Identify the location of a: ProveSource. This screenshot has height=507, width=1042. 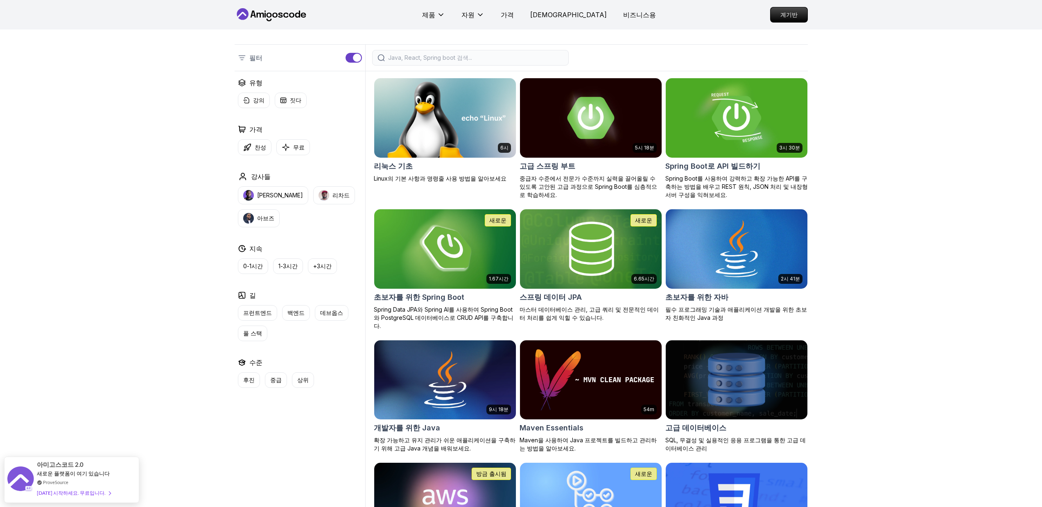
(56, 482).